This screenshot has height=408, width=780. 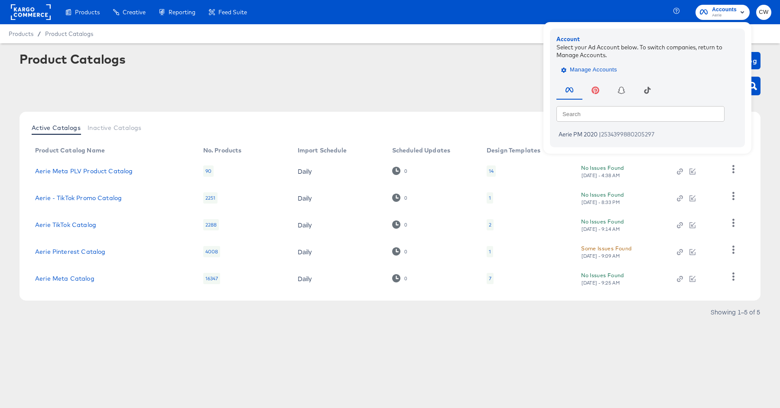 I want to click on span: Product Catalogs, so click(x=69, y=34).